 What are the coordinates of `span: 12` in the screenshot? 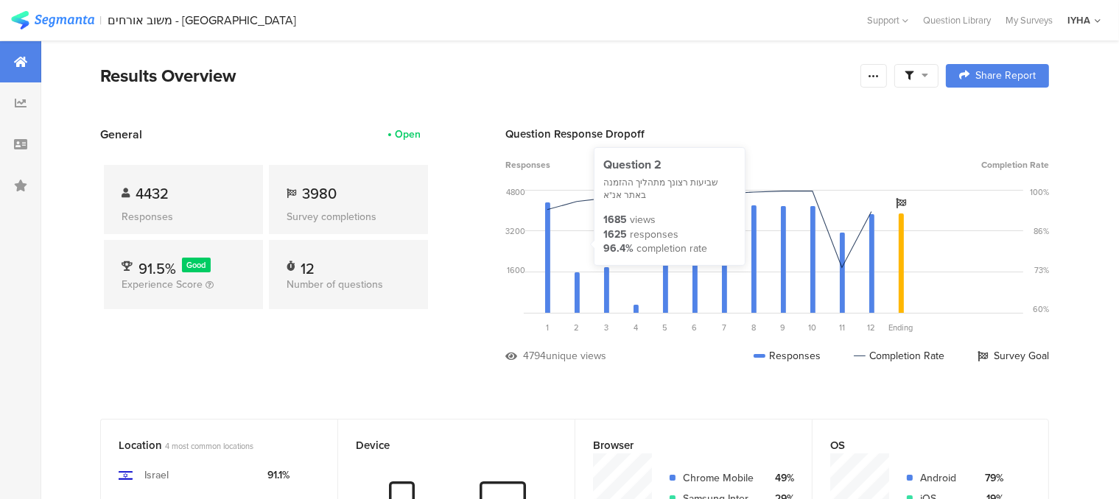 It's located at (871, 328).